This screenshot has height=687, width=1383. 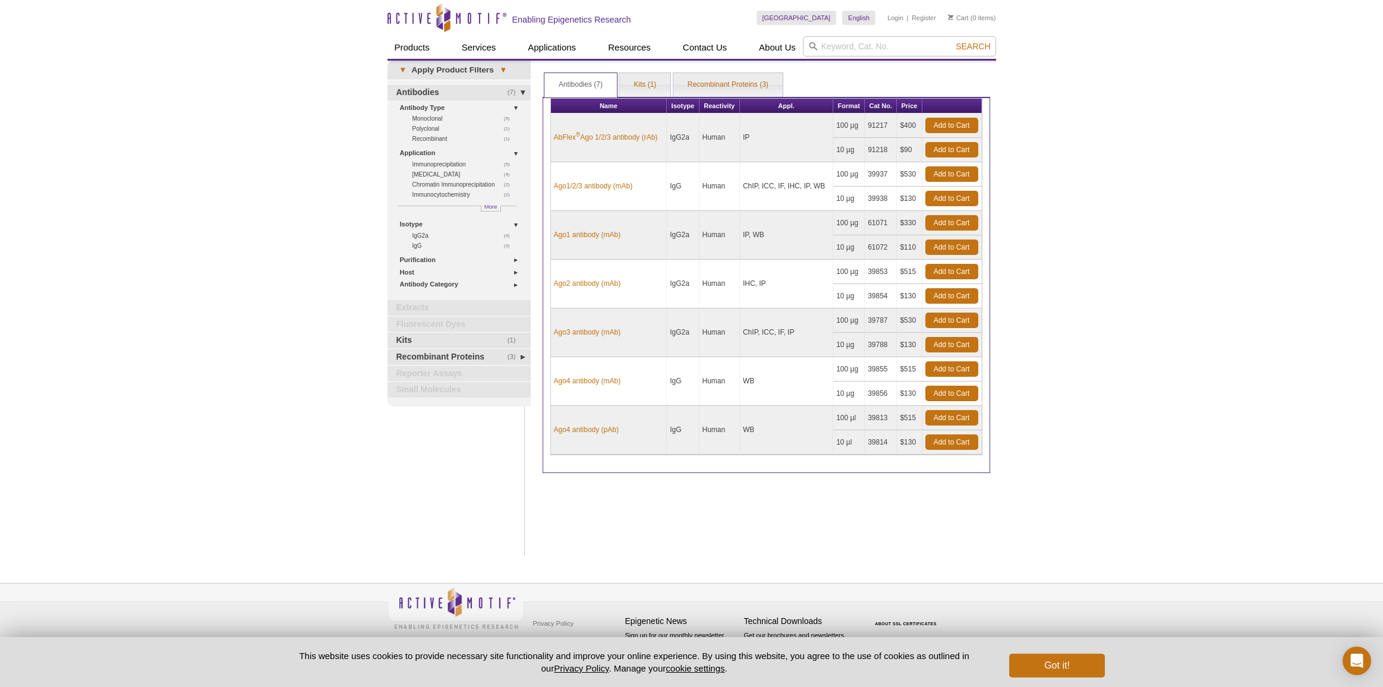 I want to click on td: IP, so click(x=786, y=138).